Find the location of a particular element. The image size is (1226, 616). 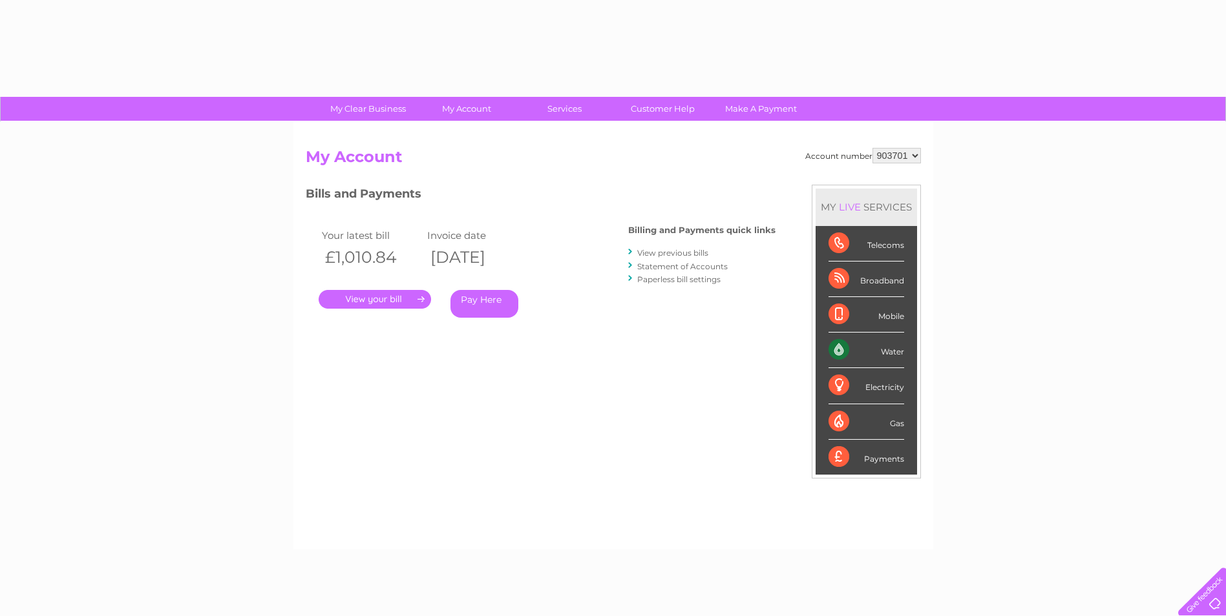

div: MY SERVICES is located at coordinates (866, 207).